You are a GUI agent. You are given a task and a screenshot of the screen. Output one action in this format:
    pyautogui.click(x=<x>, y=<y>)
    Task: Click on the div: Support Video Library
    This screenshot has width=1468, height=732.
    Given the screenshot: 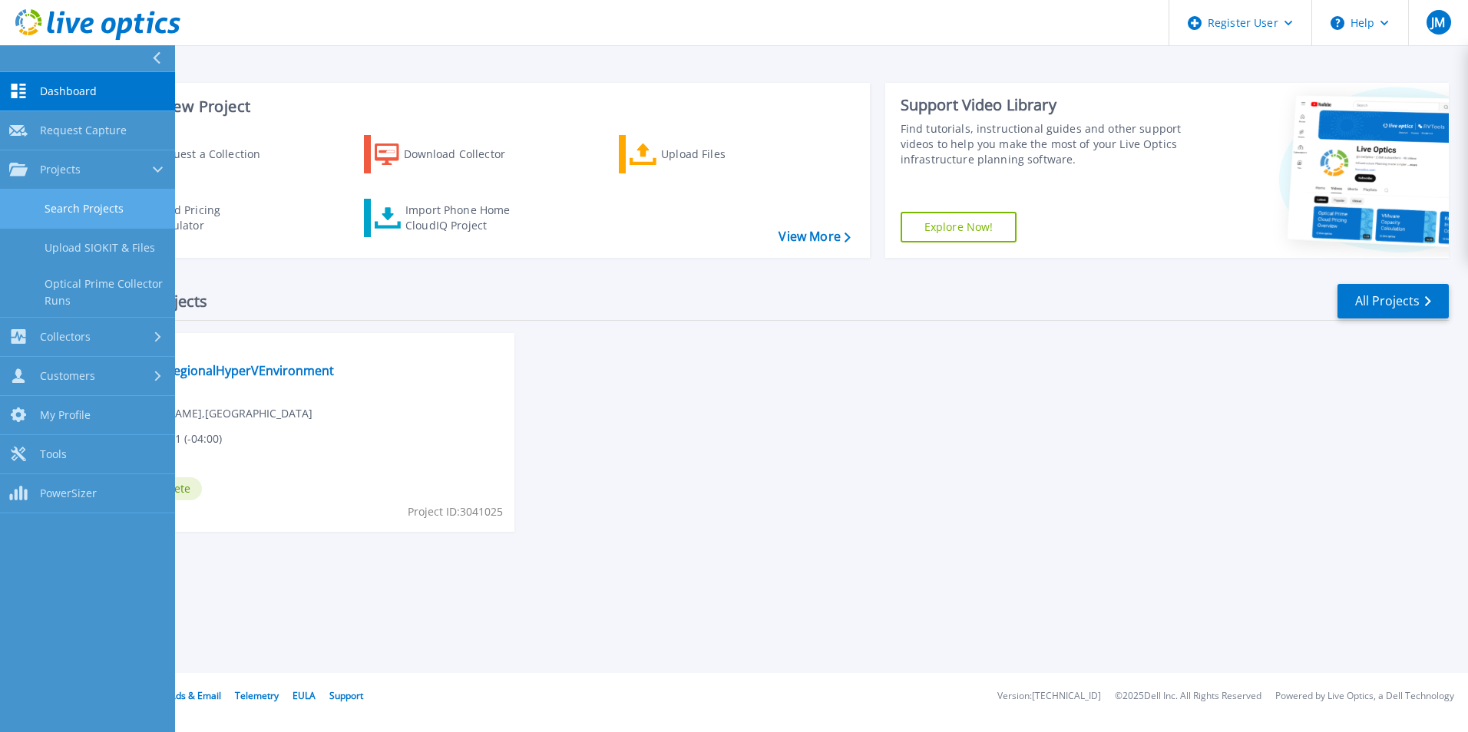 What is the action you would take?
    pyautogui.click(x=1044, y=105)
    